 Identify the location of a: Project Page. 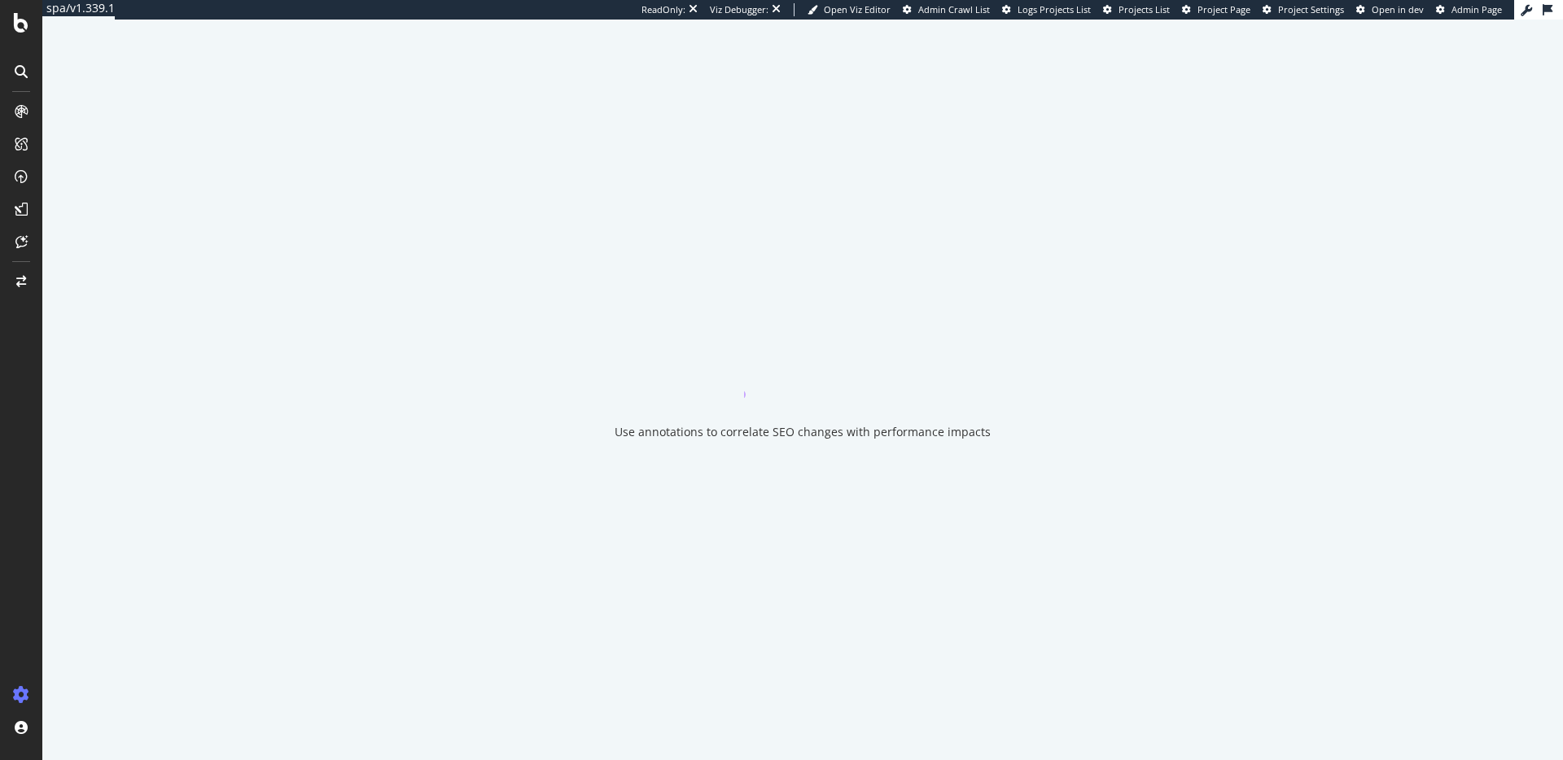
(1216, 10).